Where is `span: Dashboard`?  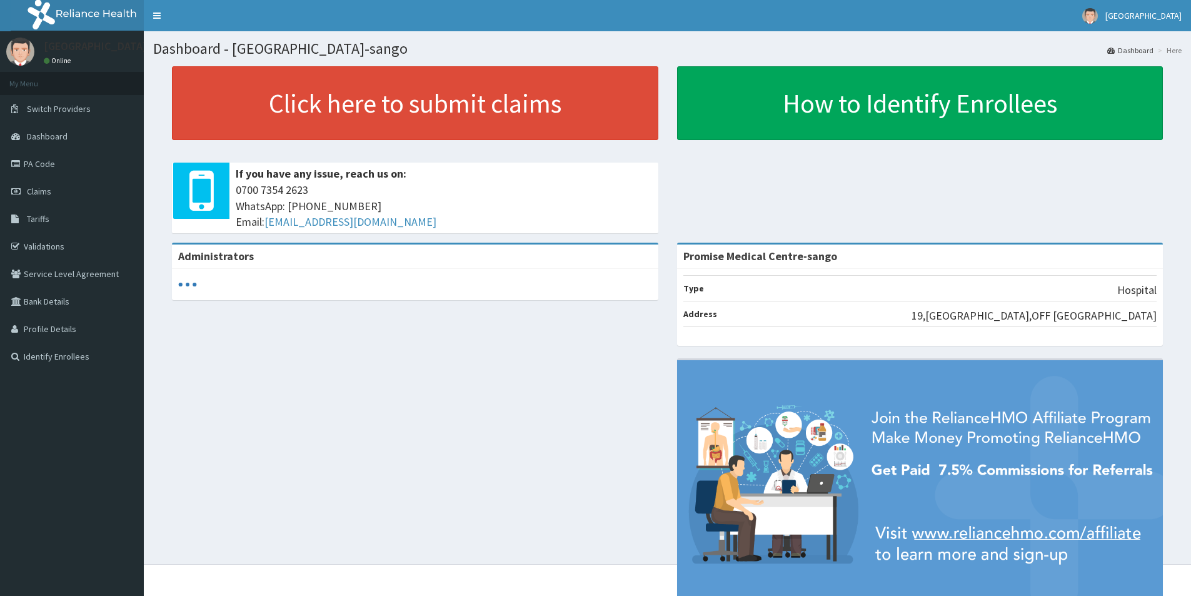
span: Dashboard is located at coordinates (47, 136).